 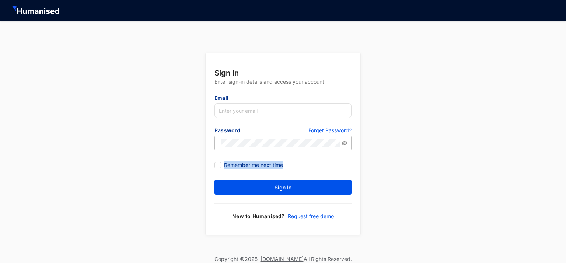 What do you see at coordinates (283, 259) in the screenshot?
I see `p: Copyright © 2025 All Rights Reserved.` at bounding box center [283, 259].